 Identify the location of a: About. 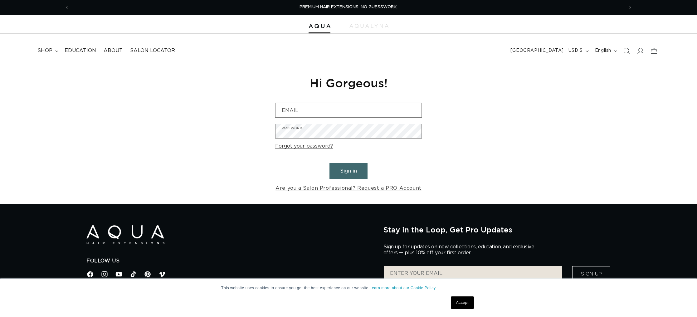
(113, 51).